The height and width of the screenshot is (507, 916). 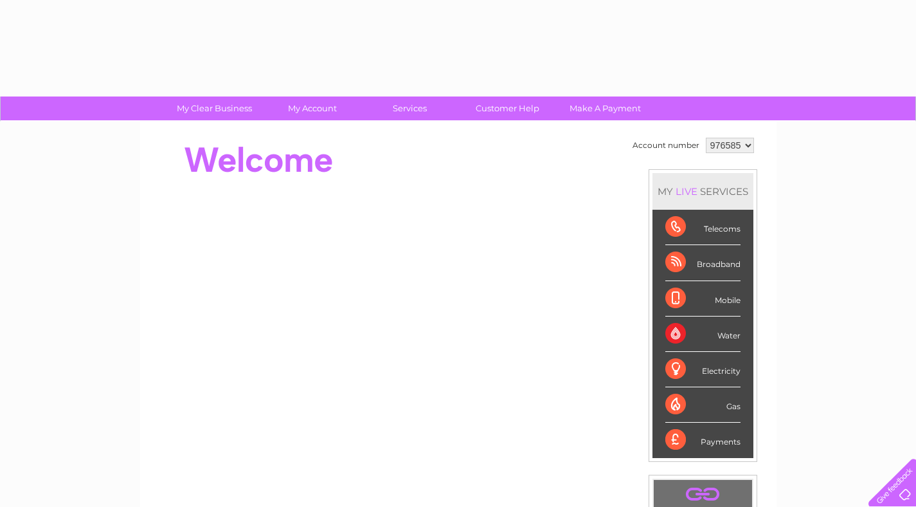 What do you see at coordinates (605, 108) in the screenshot?
I see `a: Make A Payment` at bounding box center [605, 108].